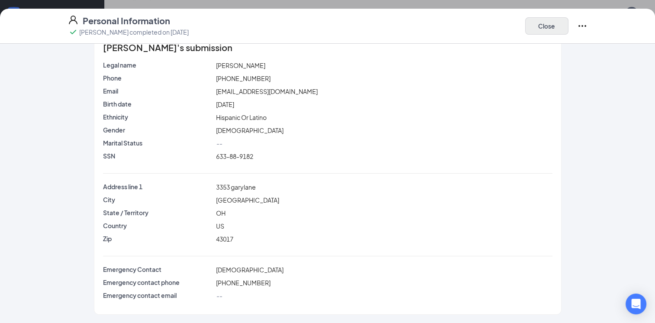 This screenshot has width=655, height=323. I want to click on p: Gender, so click(158, 130).